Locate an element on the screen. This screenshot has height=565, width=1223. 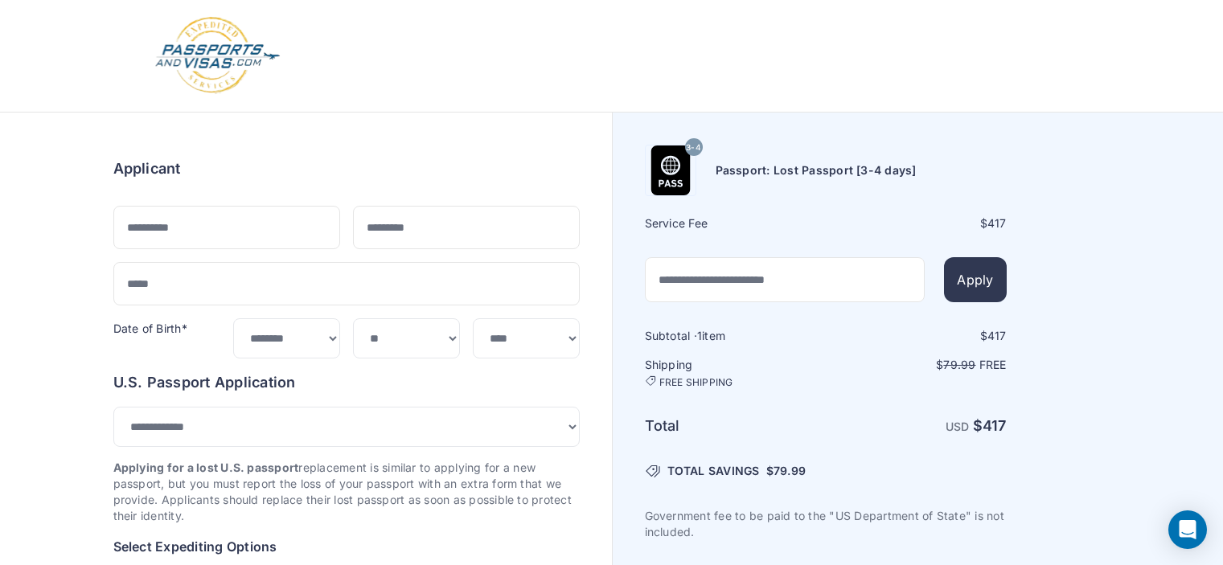
span: FREE SHIPPING is located at coordinates (696, 383).